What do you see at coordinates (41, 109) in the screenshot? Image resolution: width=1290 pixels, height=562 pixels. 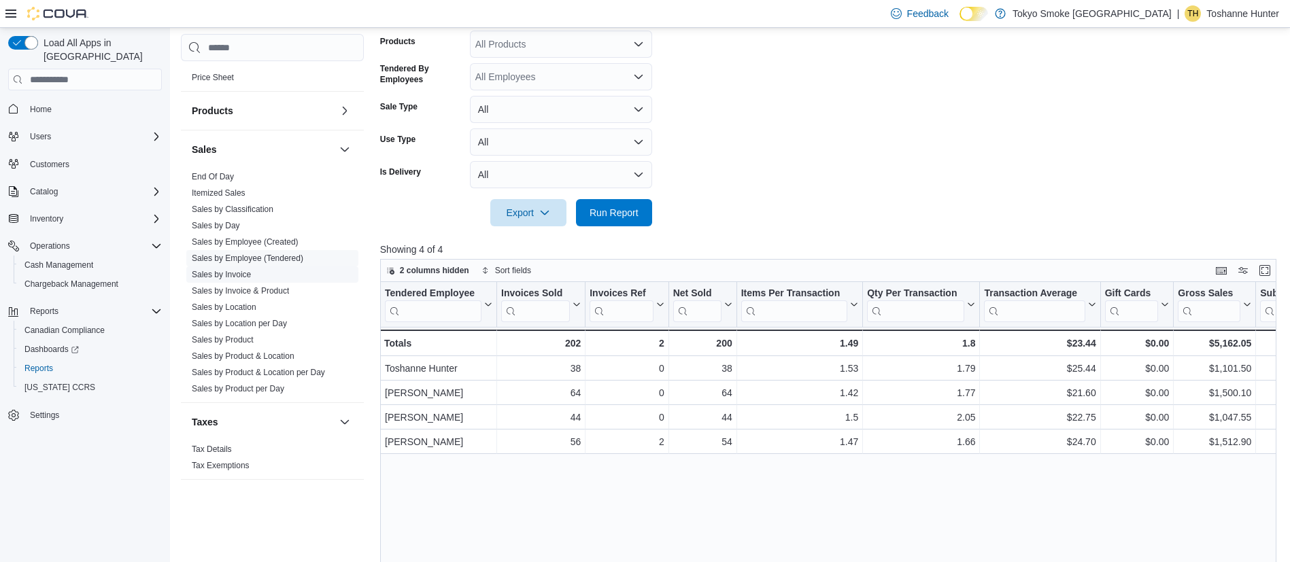 I see `a: Home` at bounding box center [41, 109].